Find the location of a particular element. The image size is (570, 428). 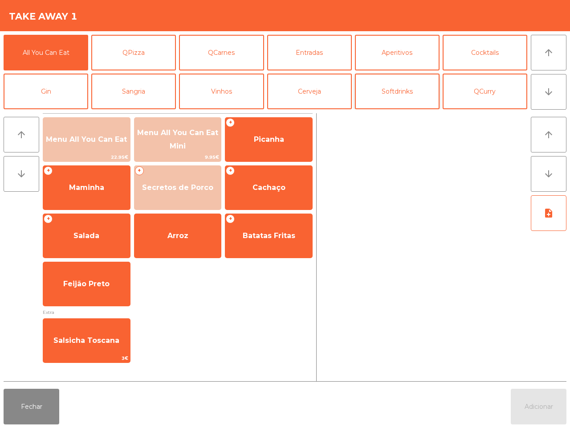

button: Entradas is located at coordinates (310, 53).